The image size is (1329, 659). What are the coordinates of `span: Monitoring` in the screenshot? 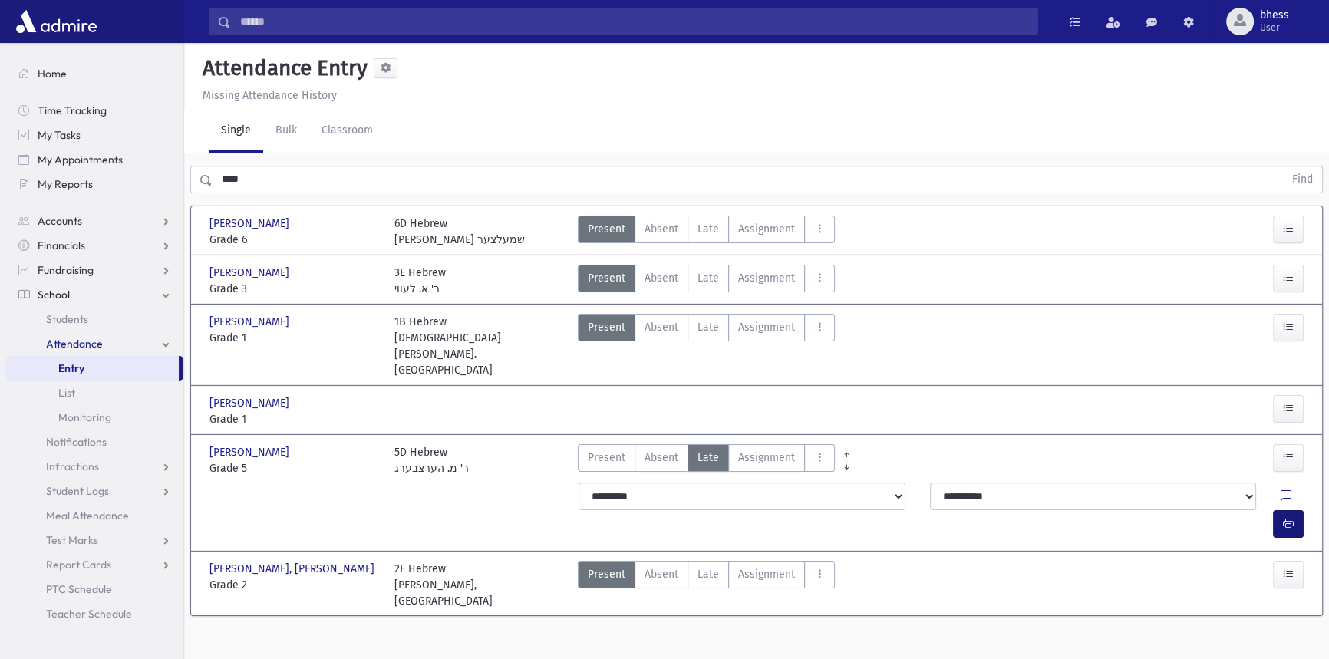 It's located at (84, 417).